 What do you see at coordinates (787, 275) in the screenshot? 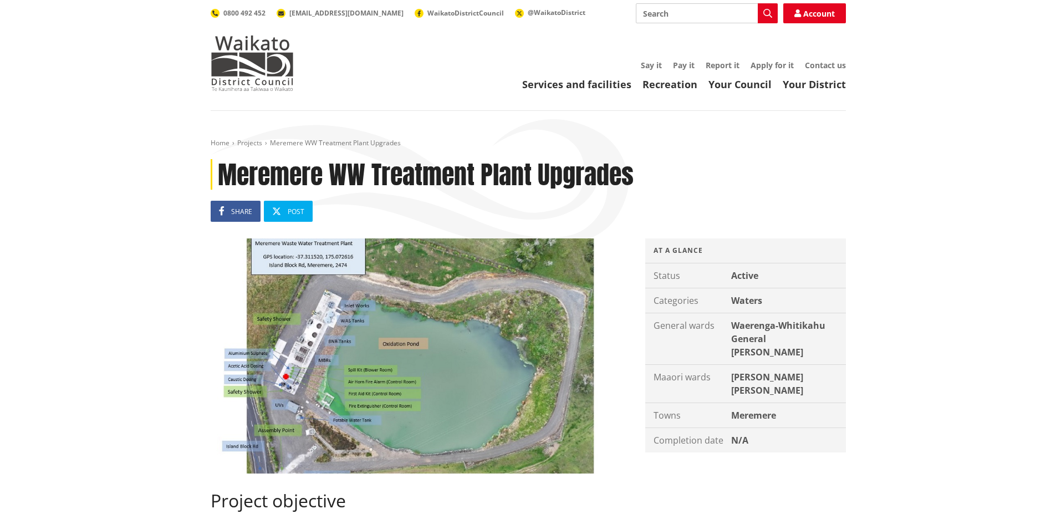
I see `div: Active` at bounding box center [787, 275].